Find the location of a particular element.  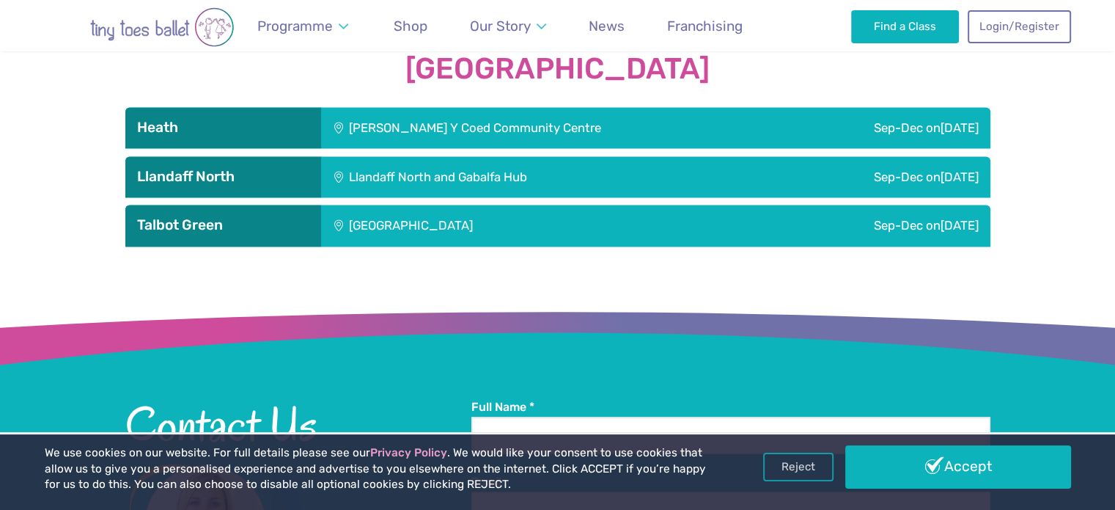

div: Llandaff North and Gabalfa Hub is located at coordinates (532, 177).